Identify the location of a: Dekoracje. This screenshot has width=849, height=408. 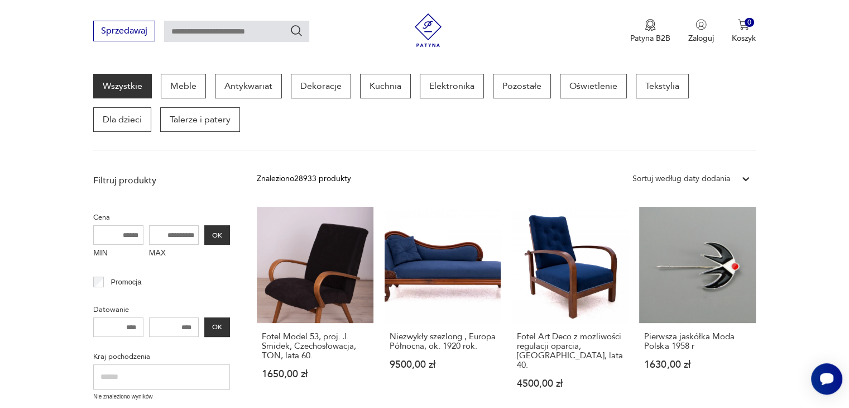
(321, 86).